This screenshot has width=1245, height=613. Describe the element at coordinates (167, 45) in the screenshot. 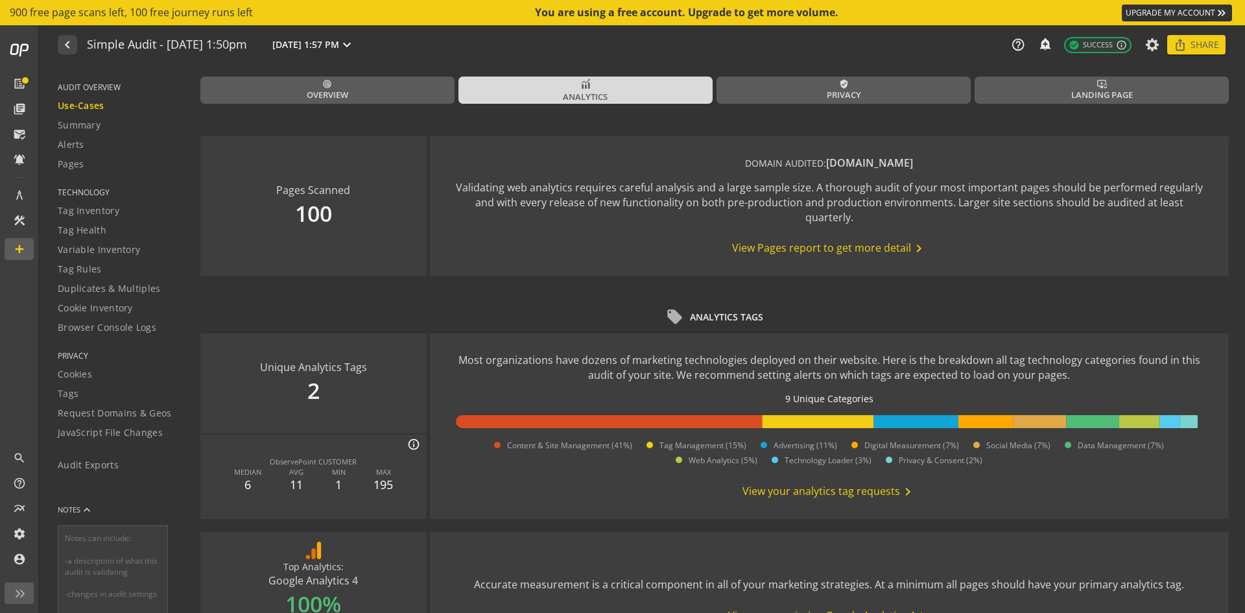

I see `h1: Simple Audit - 18 August 2025 | 1:50pm` at that location.